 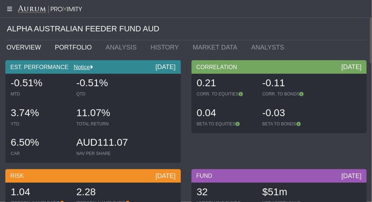 I want to click on div: 1.04, so click(x=40, y=193).